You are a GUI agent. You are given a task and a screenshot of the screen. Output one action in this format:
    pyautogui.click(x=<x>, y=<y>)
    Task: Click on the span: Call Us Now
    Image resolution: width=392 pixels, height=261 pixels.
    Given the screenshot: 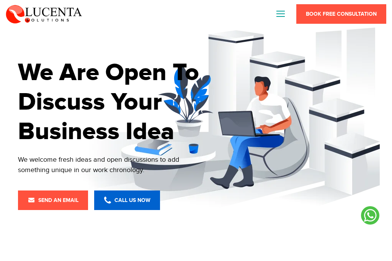 What is the action you would take?
    pyautogui.click(x=127, y=200)
    